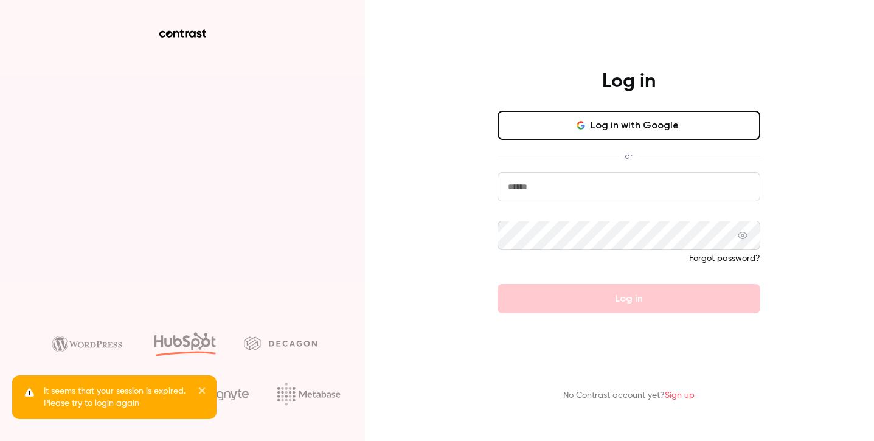 The height and width of the screenshot is (441, 874). What do you see at coordinates (629, 125) in the screenshot?
I see `button: Log in with Google` at bounding box center [629, 125].